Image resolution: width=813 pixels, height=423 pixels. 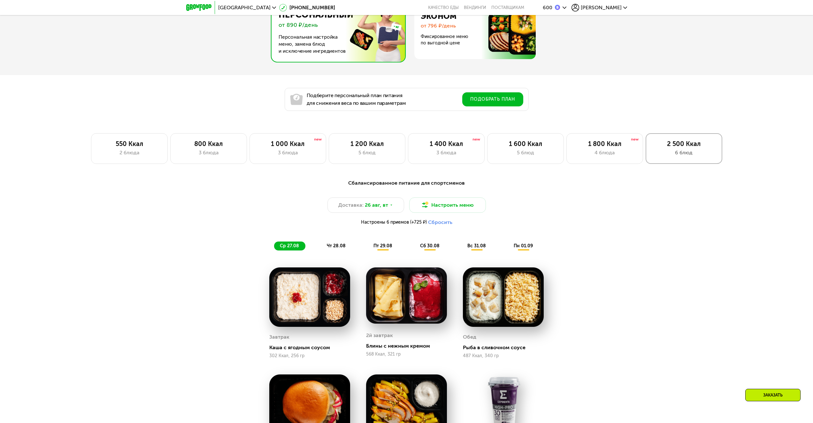 I want to click on span: вс 31.08, so click(x=476, y=246).